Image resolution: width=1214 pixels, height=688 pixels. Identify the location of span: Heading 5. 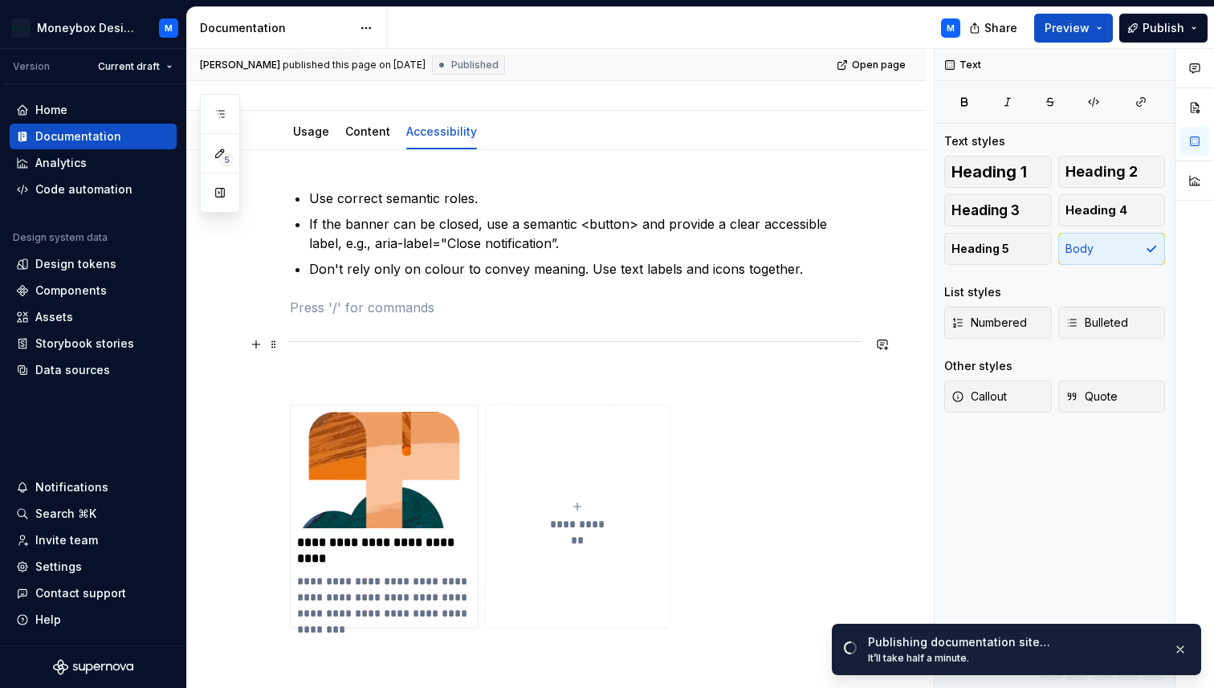
(981, 249).